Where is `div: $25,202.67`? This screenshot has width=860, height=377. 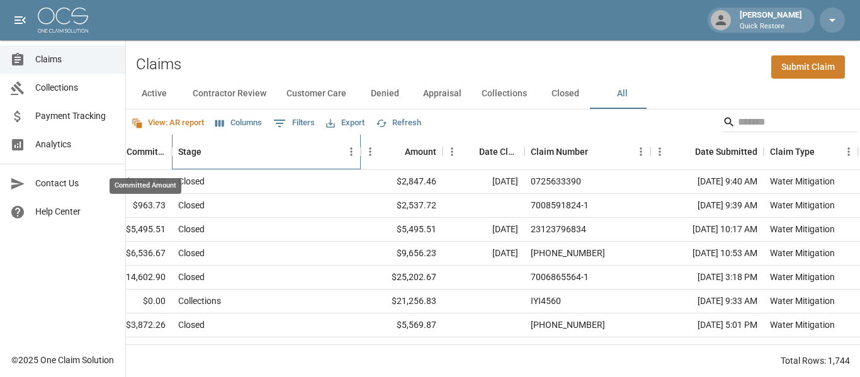
div: $25,202.67 is located at coordinates (402, 278).